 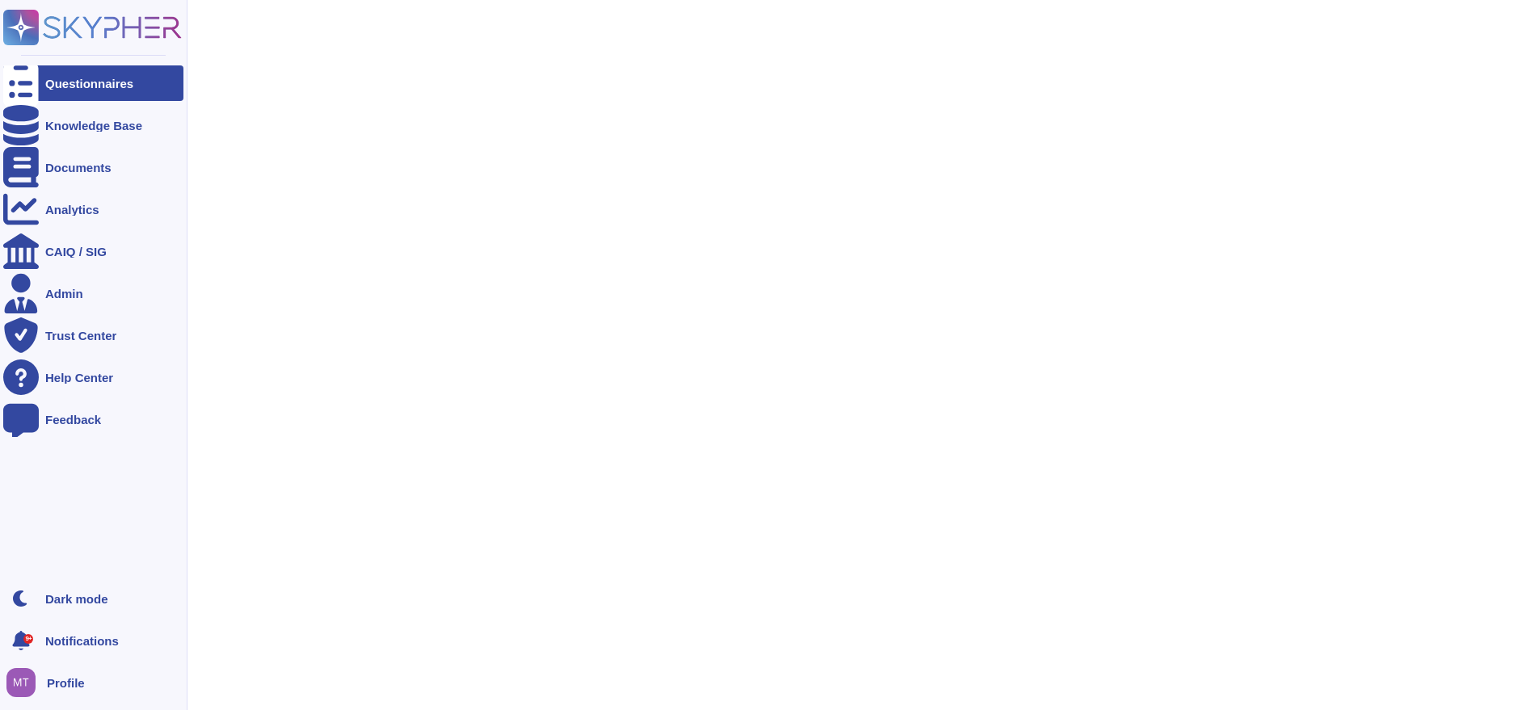 What do you see at coordinates (89, 83) in the screenshot?
I see `div: Questionnaires` at bounding box center [89, 83].